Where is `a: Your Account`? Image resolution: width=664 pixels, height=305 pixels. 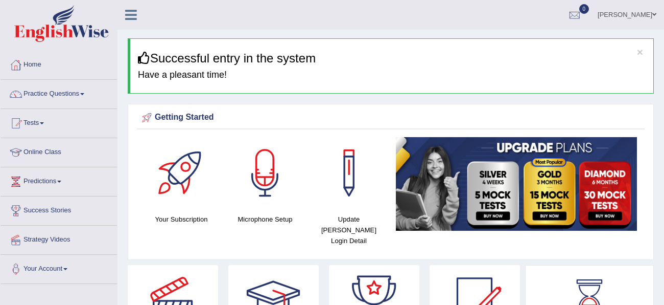 a: Your Account is located at coordinates (59, 267).